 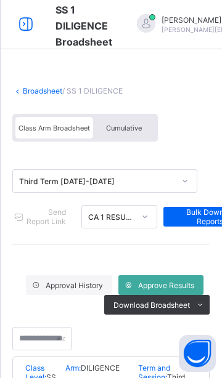 I want to click on span: DILIGENCE, so click(x=100, y=368).